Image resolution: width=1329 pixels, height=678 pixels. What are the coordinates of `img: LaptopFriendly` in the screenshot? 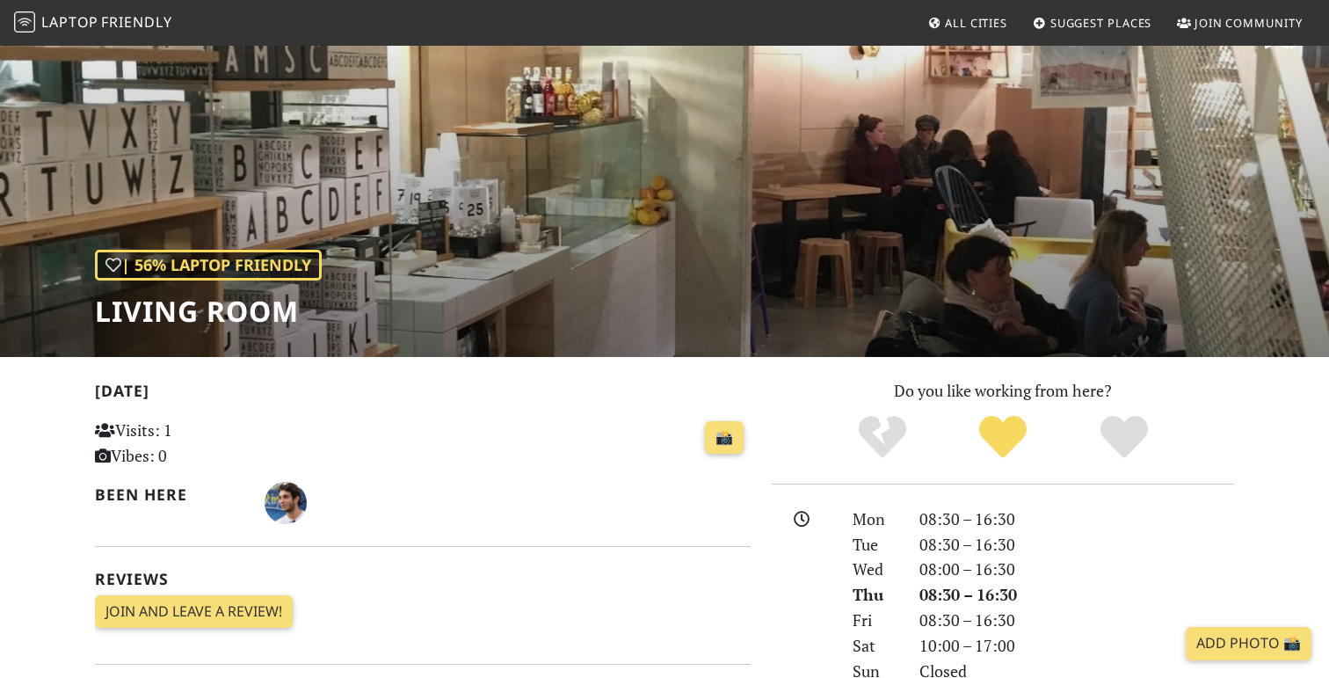 It's located at (25, 22).